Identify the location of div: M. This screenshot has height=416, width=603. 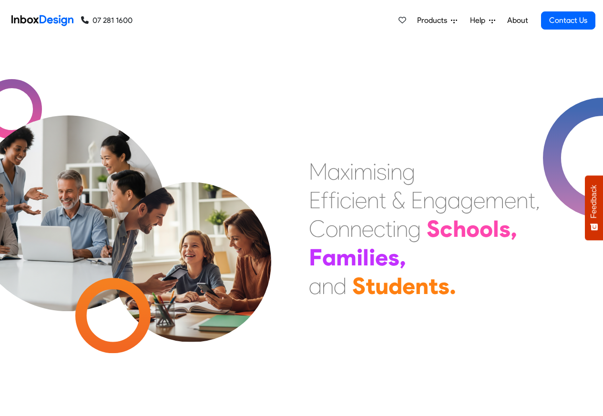
(318, 172).